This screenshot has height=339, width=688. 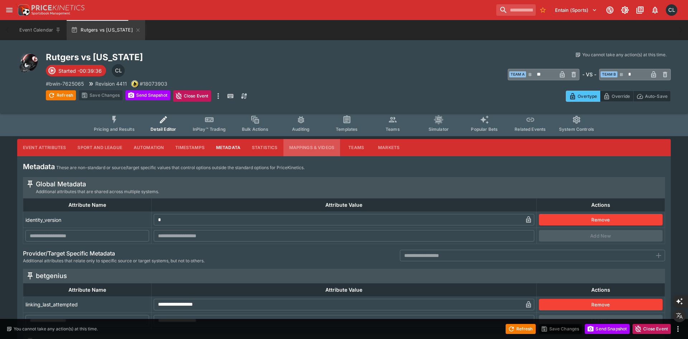 I want to click on button: Event Attributes, so click(x=44, y=148).